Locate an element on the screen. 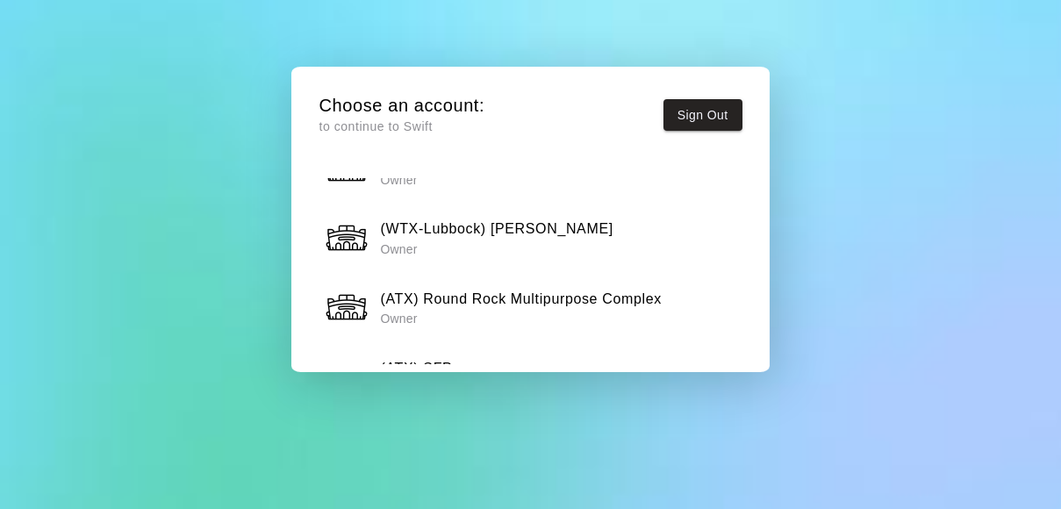 The image size is (1061, 509). button: (ATX) SFP(ATX) SFP is located at coordinates (530, 376).